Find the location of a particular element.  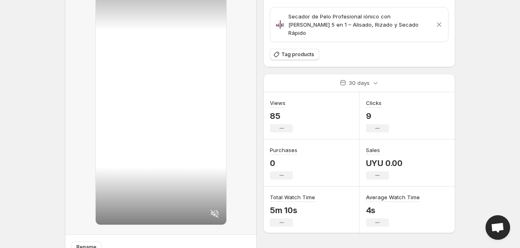

h3: Total Watch Time is located at coordinates (292, 198).